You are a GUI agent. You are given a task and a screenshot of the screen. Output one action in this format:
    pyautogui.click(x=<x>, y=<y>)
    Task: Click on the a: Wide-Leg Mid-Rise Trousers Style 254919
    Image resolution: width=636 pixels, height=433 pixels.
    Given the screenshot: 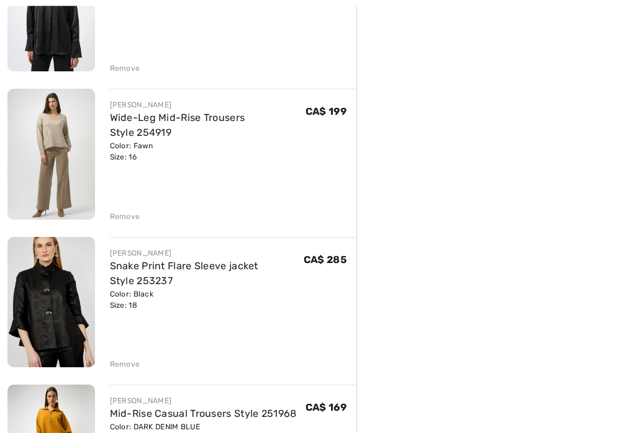 What is the action you would take?
    pyautogui.click(x=178, y=125)
    